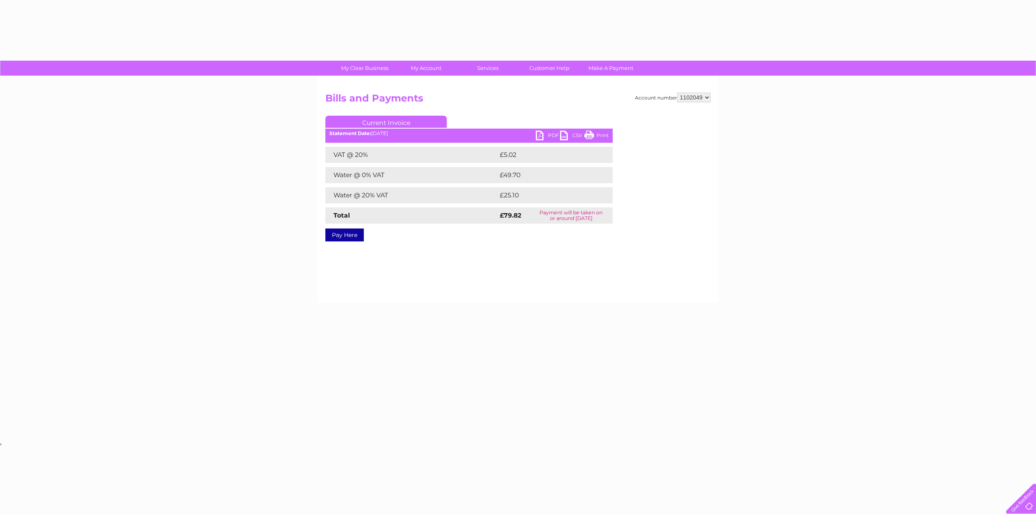  Describe the element at coordinates (611, 68) in the screenshot. I see `a: Make A Payment` at that location.